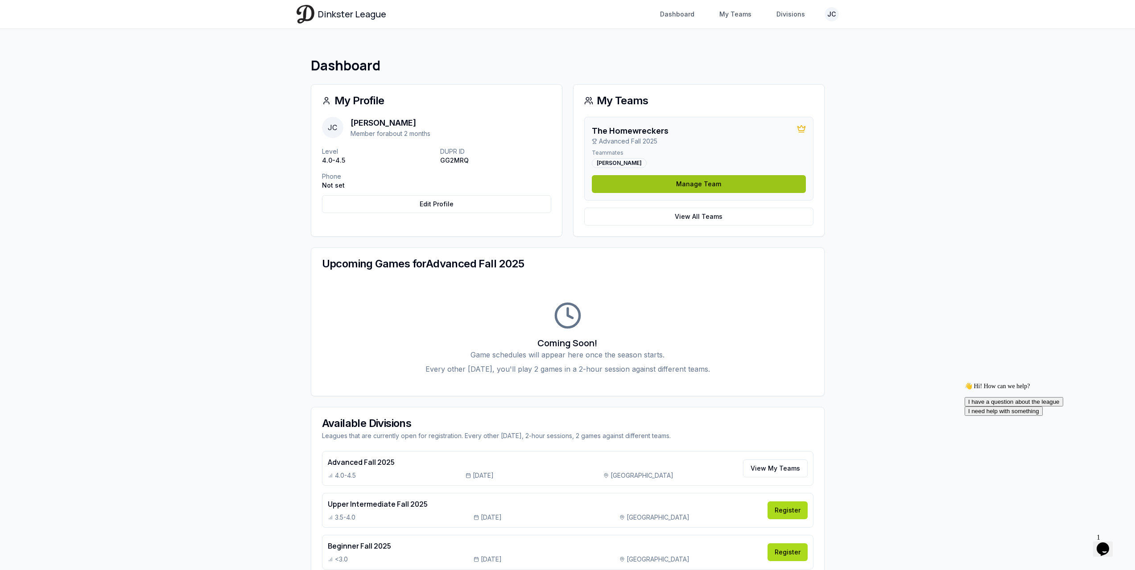  Describe the element at coordinates (699, 153) in the screenshot. I see `p: Teammates` at that location.